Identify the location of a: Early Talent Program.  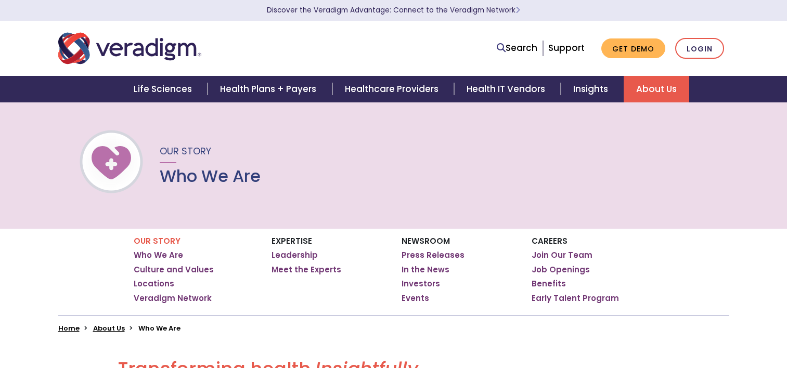
(575, 298).